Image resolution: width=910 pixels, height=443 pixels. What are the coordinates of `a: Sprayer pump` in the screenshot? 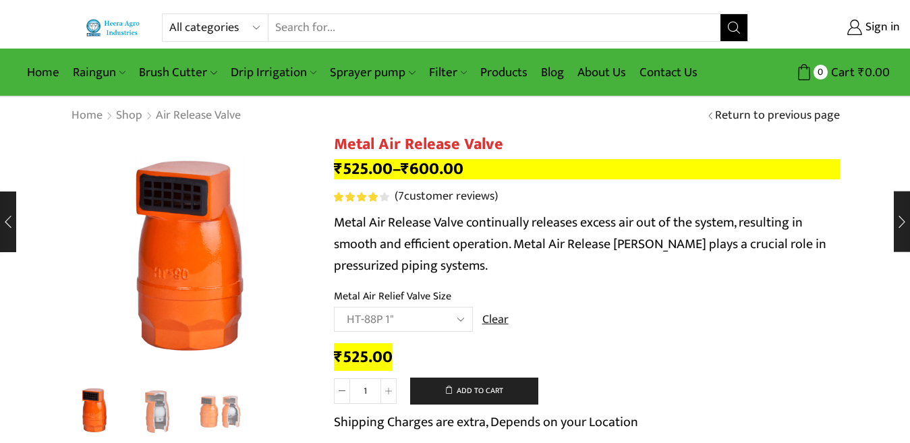 It's located at (372, 72).